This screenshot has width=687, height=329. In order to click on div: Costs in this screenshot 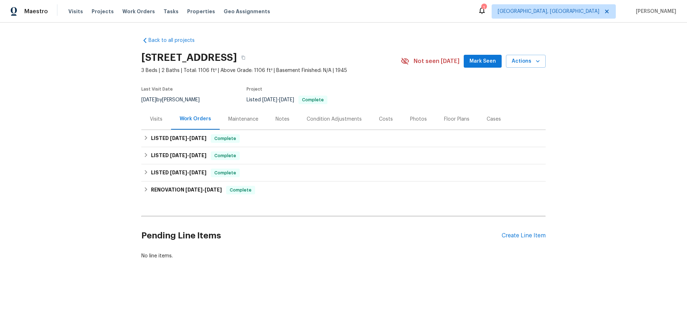, I will do `click(386, 119)`.